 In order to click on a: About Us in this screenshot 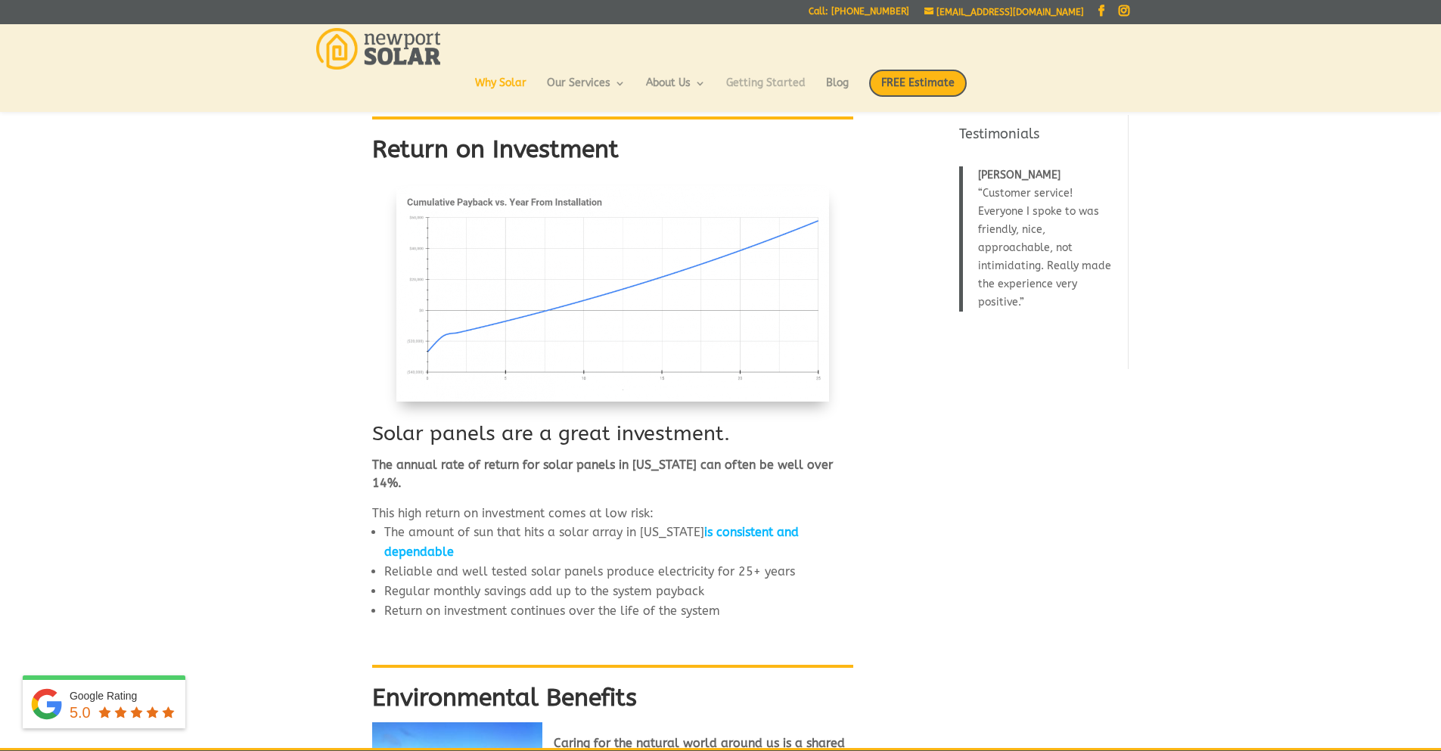, I will do `click(676, 91)`.